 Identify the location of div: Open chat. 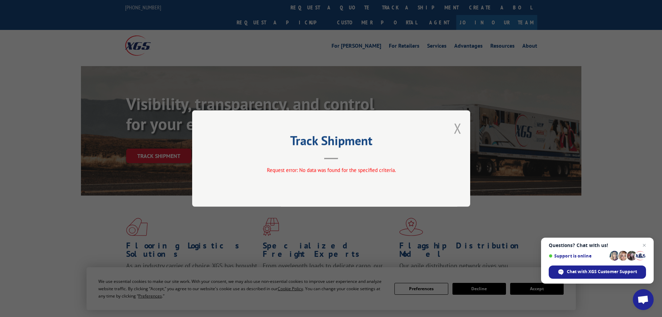
(644, 299).